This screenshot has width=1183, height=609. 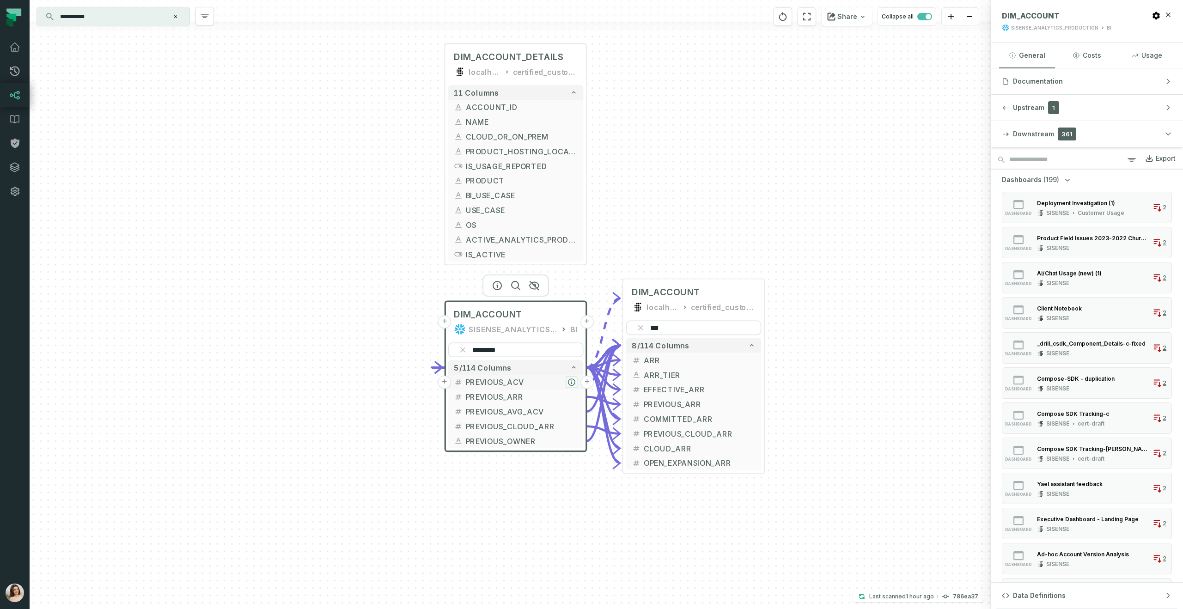 I want to click on p: Last scanned, so click(x=901, y=596).